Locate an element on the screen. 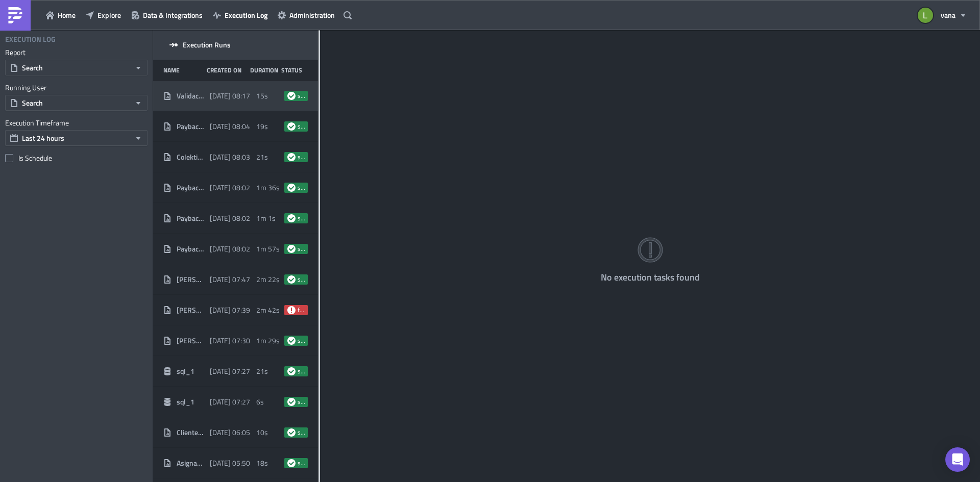  div: Duration is located at coordinates (263, 70).